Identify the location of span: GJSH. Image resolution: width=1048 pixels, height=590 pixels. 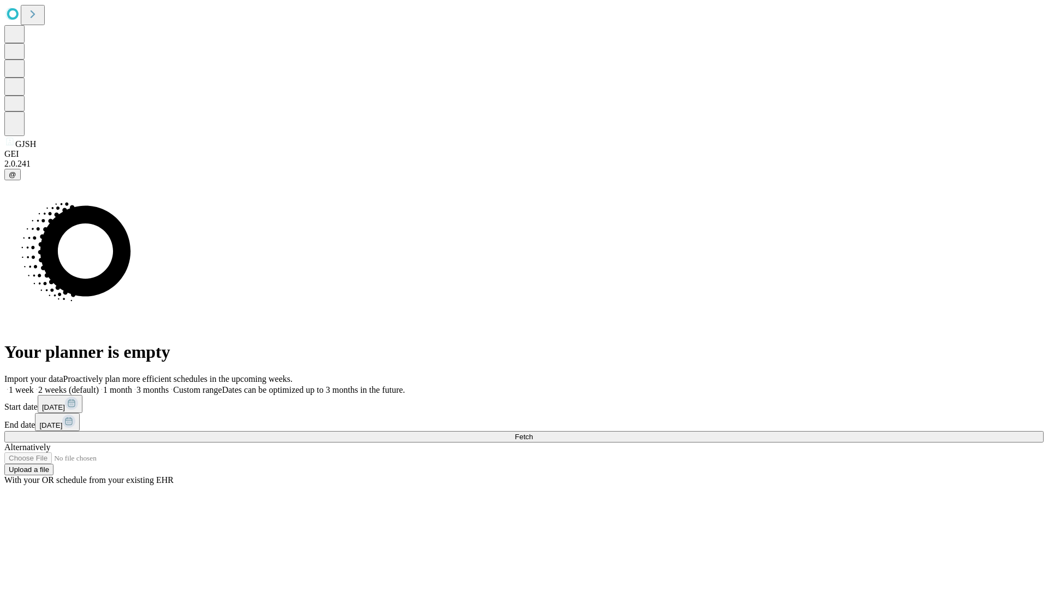
(26, 144).